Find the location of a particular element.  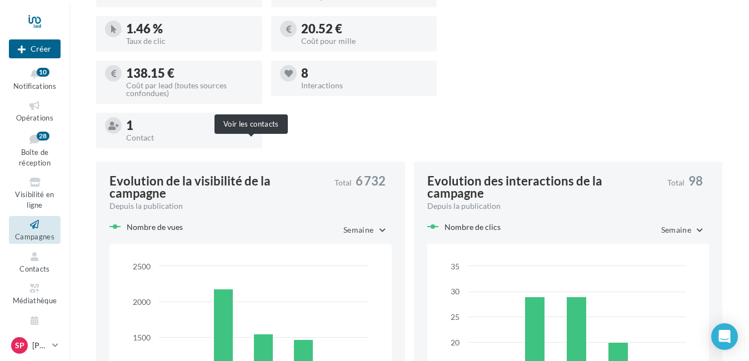

span: Opérations is located at coordinates (34, 118).